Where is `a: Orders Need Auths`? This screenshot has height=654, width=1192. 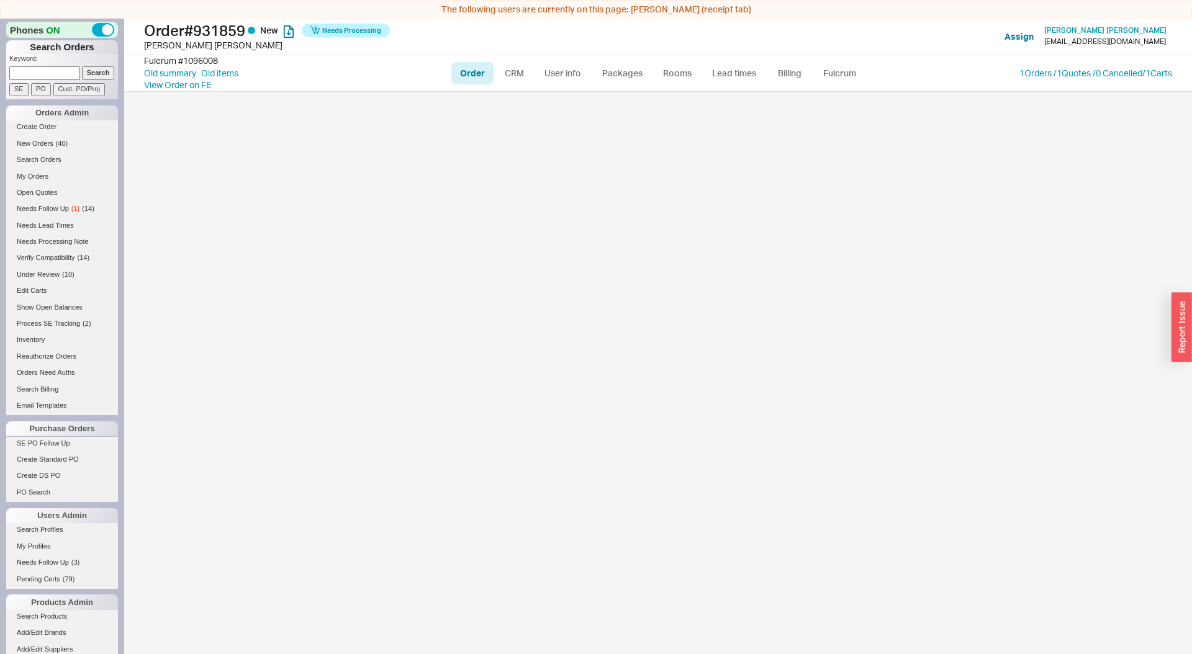
a: Orders Need Auths is located at coordinates (62, 372).